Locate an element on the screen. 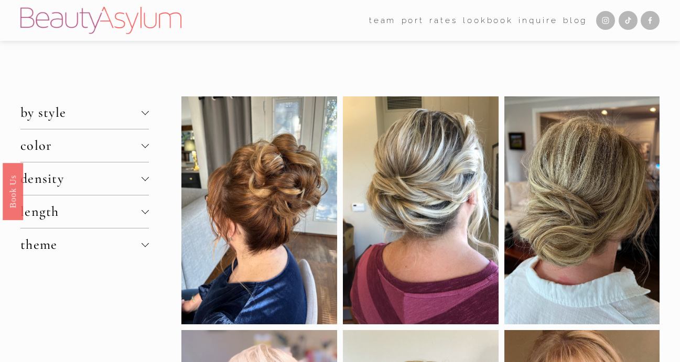  button: color is located at coordinates (84, 146).